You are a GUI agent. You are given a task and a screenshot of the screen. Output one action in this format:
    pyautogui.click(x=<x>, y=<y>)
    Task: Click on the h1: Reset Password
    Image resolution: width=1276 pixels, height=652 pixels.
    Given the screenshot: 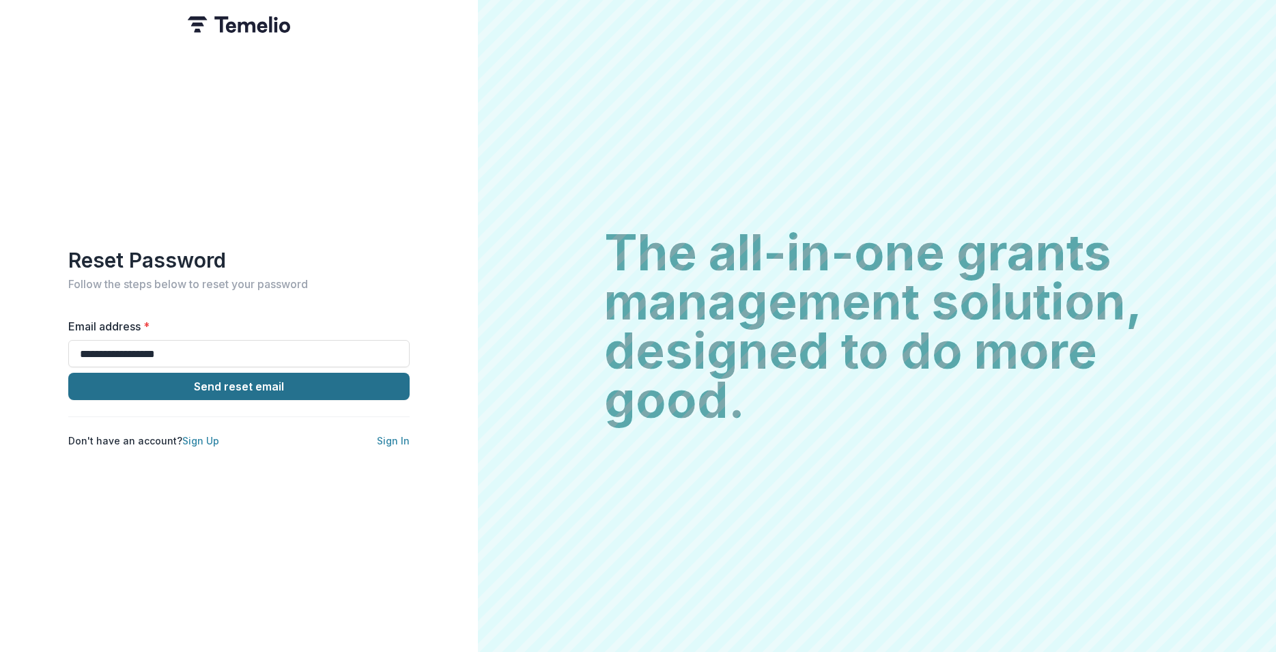 What is the action you would take?
    pyautogui.click(x=239, y=260)
    